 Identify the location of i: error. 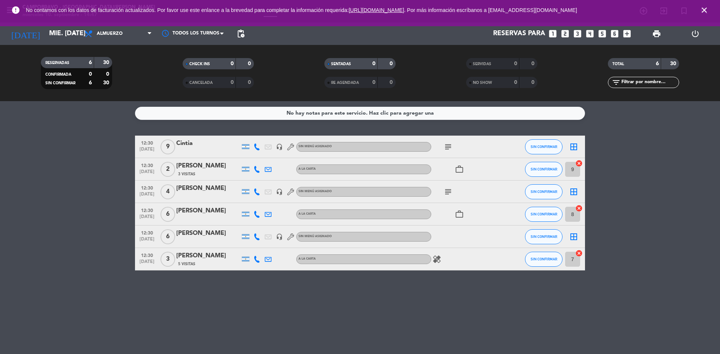
(16, 10).